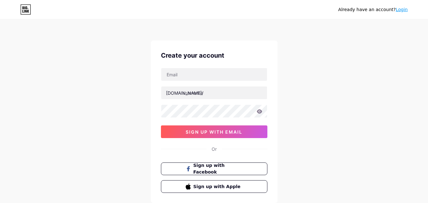 This screenshot has height=203, width=428. What do you see at coordinates (214, 93) in the screenshot?
I see `input: username` at bounding box center [214, 93].